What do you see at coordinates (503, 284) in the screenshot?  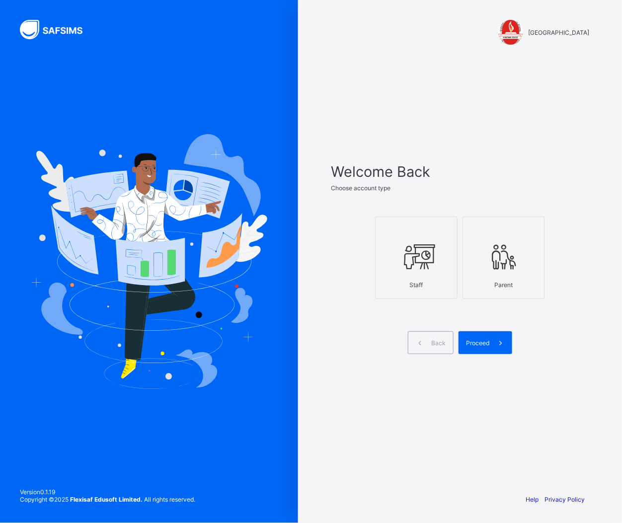 I see `div: Parent` at bounding box center [503, 284].